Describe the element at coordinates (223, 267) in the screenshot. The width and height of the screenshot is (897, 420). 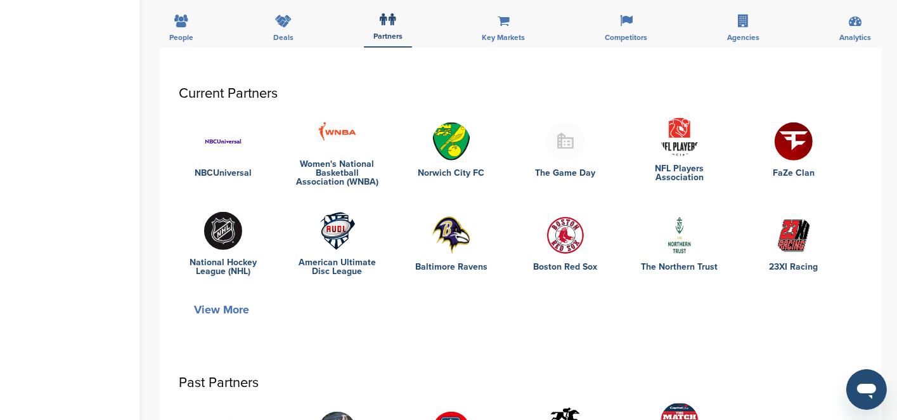
I see `a: National Hockey League (NHL)` at that location.